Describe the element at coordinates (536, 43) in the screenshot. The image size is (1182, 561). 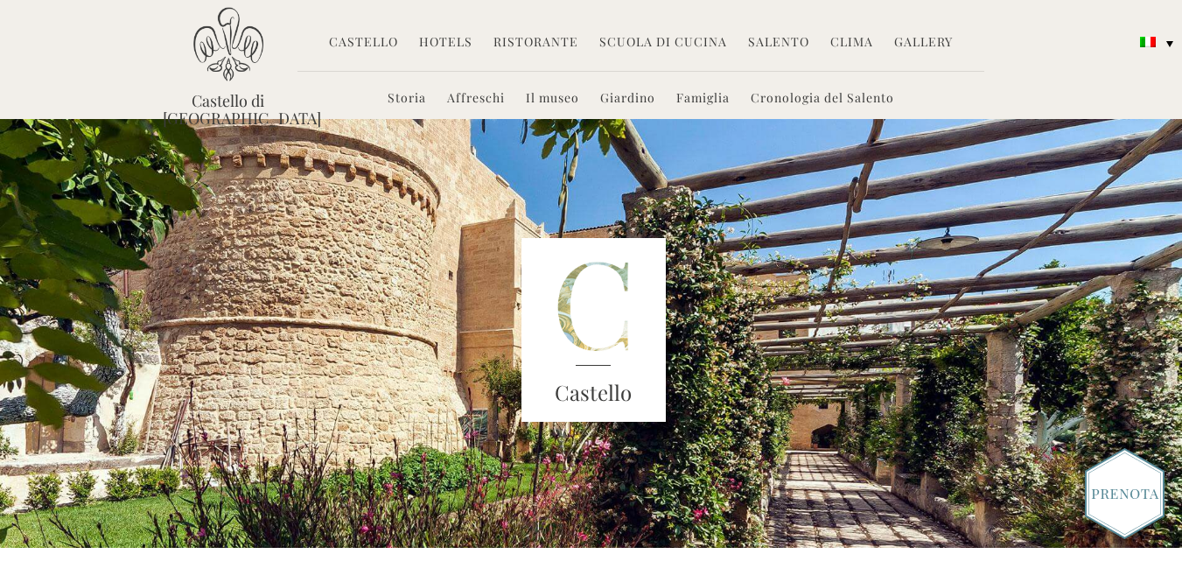
I see `a: Ristorante` at that location.